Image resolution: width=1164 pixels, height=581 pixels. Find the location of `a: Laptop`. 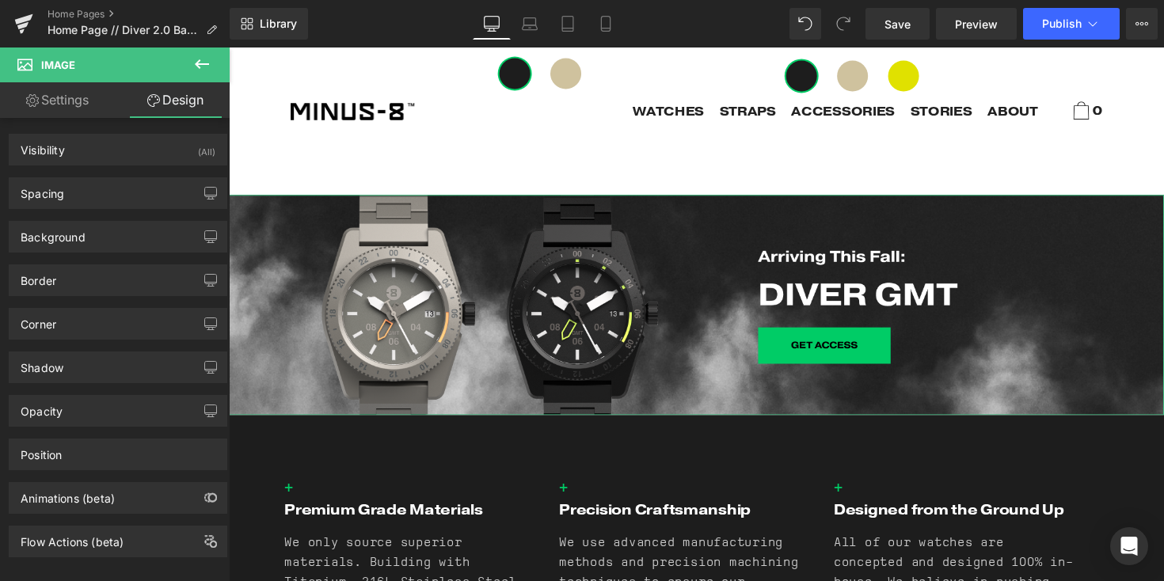

a: Laptop is located at coordinates (530, 24).